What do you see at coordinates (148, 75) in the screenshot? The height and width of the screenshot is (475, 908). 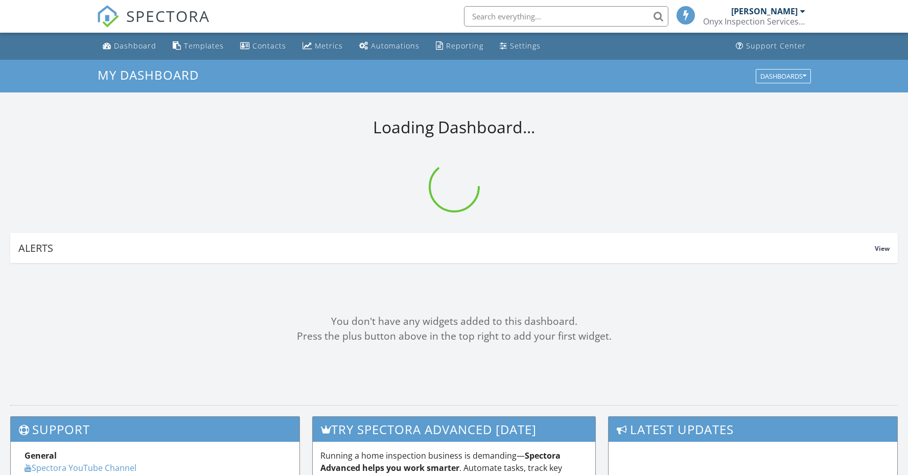 I see `span: My Dashboard` at bounding box center [148, 75].